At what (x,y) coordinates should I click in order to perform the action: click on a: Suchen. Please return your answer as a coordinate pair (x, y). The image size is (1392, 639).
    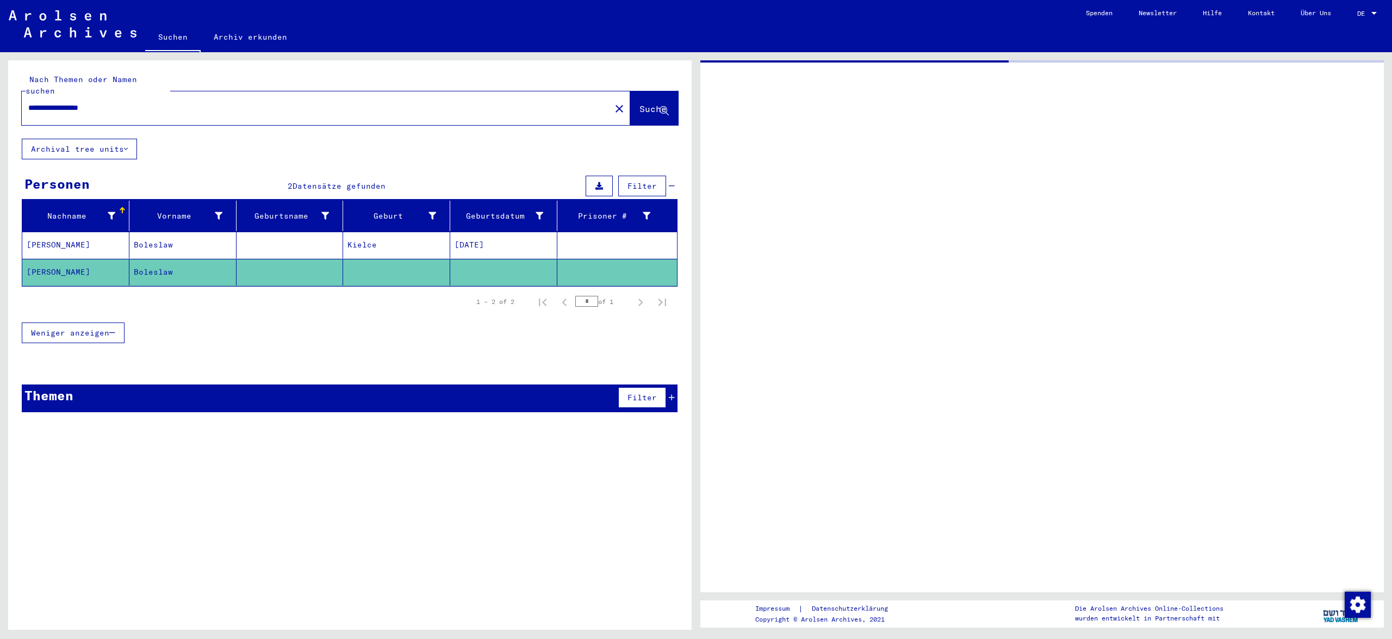
    Looking at the image, I should click on (173, 38).